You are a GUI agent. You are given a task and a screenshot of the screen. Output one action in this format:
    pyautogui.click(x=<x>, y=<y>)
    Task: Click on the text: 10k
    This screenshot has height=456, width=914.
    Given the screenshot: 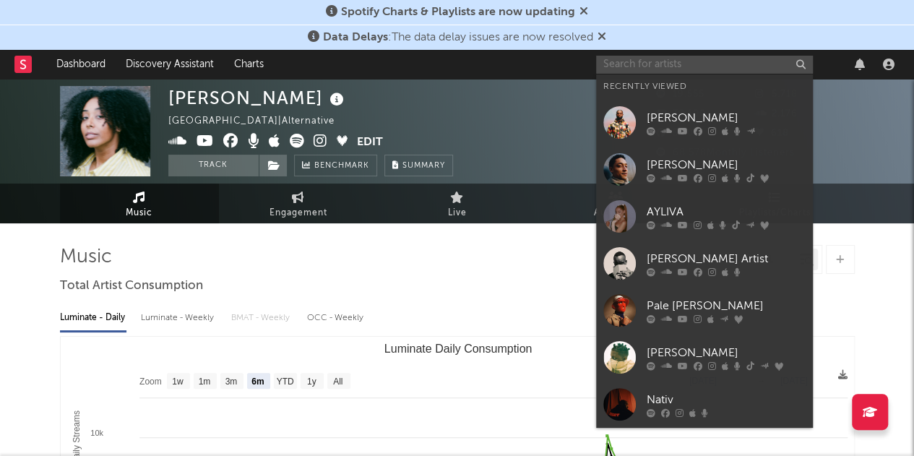 What is the action you would take?
    pyautogui.click(x=97, y=433)
    